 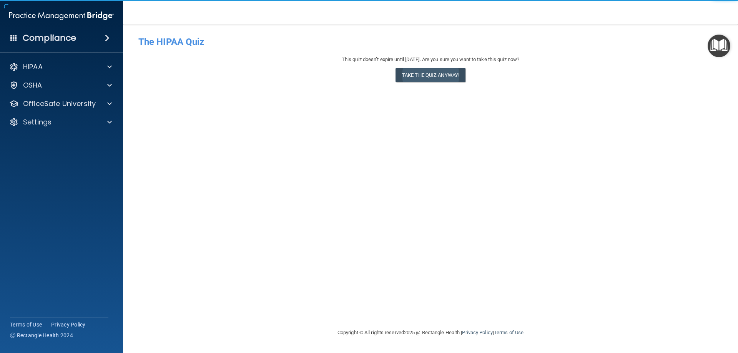 What do you see at coordinates (60, 67) in the screenshot?
I see `a: HIPAA` at bounding box center [60, 67].